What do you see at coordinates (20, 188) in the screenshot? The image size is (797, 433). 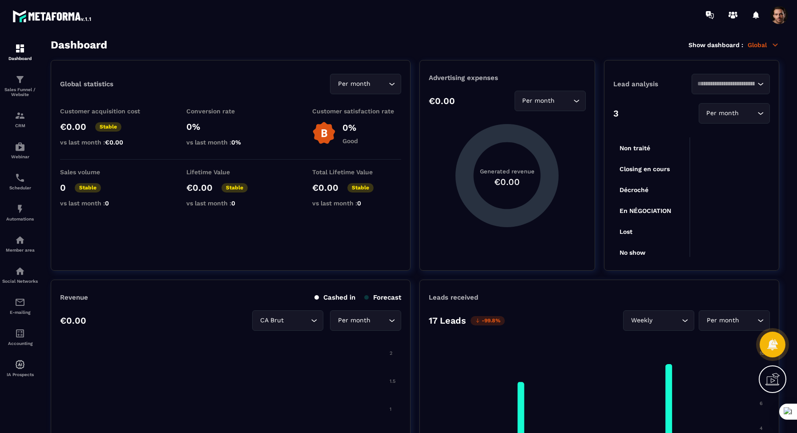 I see `p: Scheduler` at bounding box center [20, 188].